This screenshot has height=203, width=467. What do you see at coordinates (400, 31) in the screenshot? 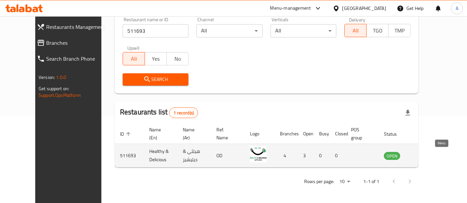
I see `span: TMP` at bounding box center [400, 31].